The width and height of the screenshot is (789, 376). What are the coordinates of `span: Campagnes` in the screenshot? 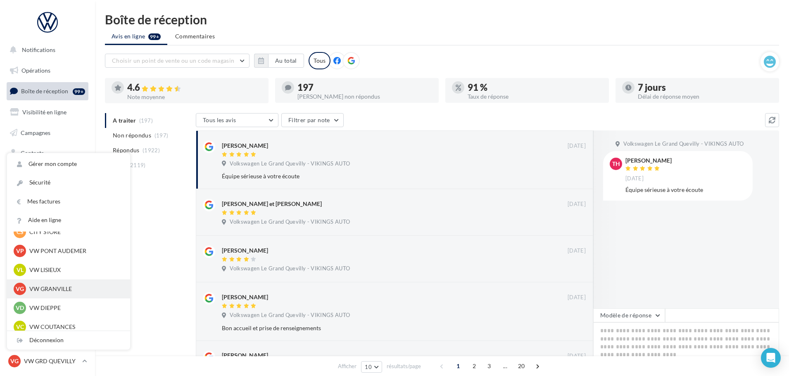 It's located at (36, 132).